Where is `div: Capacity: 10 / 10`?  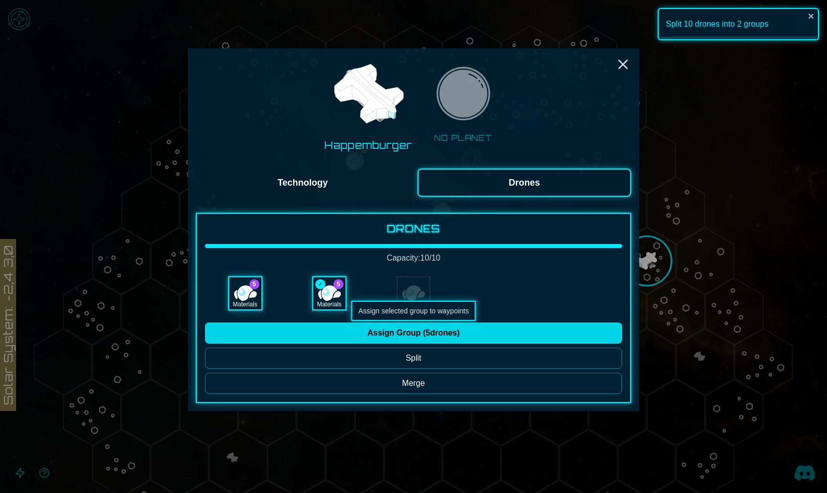
div: Capacity: 10 / 10 is located at coordinates (413, 258).